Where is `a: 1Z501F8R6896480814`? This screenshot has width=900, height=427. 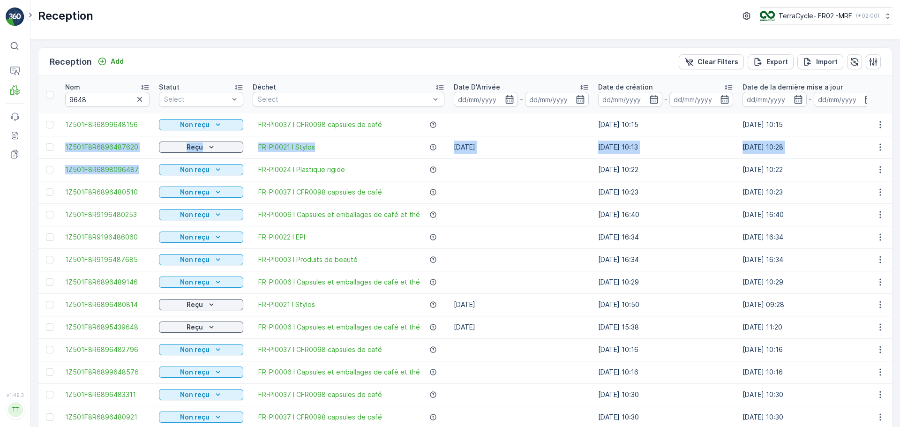 a: 1Z501F8R6896480814 is located at coordinates (107, 305).